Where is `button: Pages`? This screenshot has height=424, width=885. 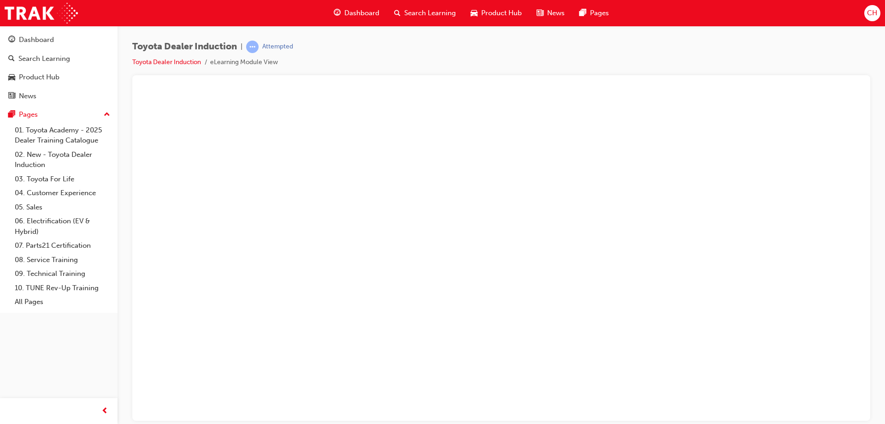
button: Pages is located at coordinates (59, 114).